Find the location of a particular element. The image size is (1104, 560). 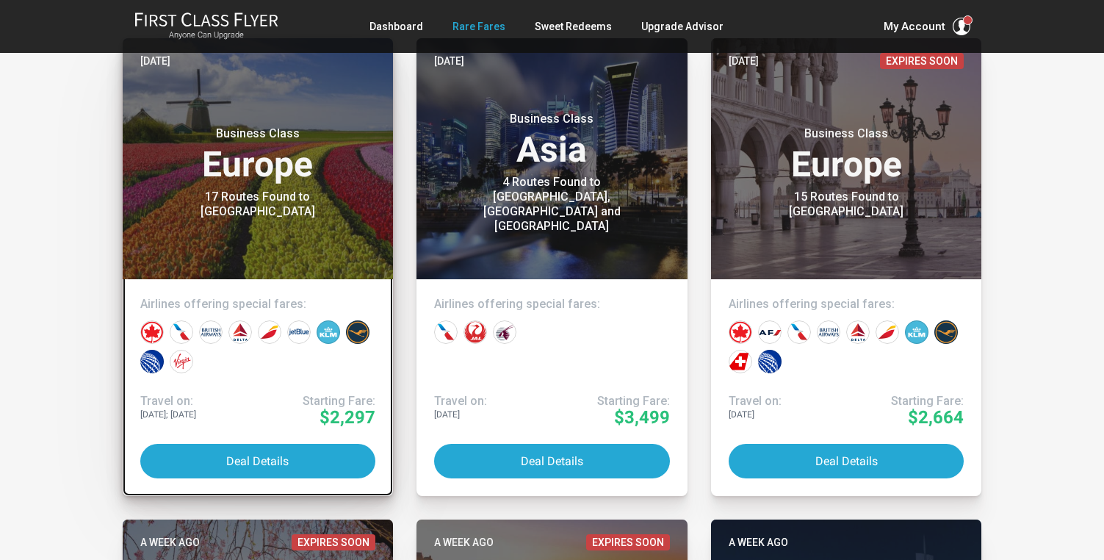

div: Qatar is located at coordinates (505, 332).